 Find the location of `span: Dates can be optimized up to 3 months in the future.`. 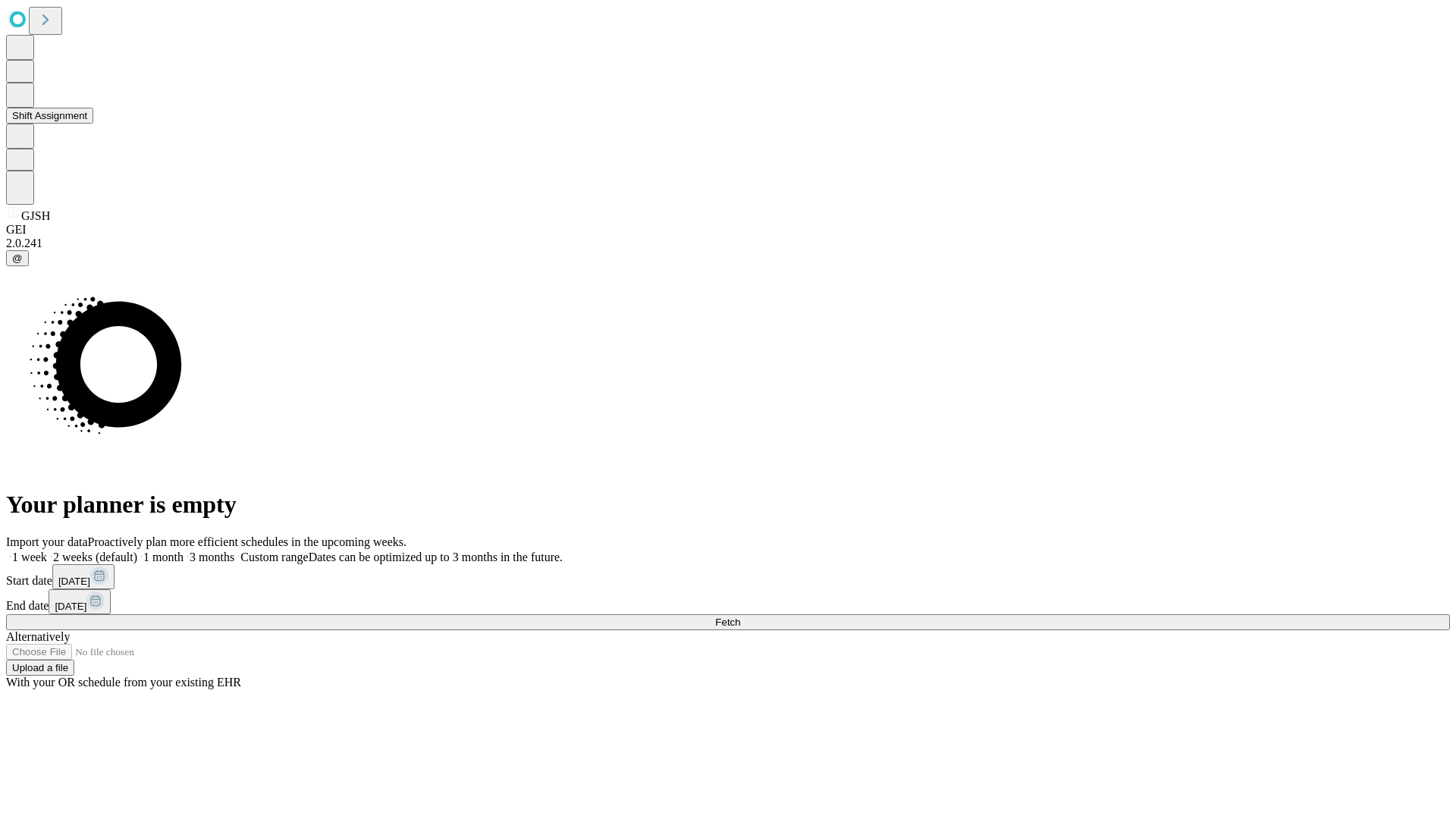

span: Dates can be optimized up to 3 months in the future. is located at coordinates (436, 557).